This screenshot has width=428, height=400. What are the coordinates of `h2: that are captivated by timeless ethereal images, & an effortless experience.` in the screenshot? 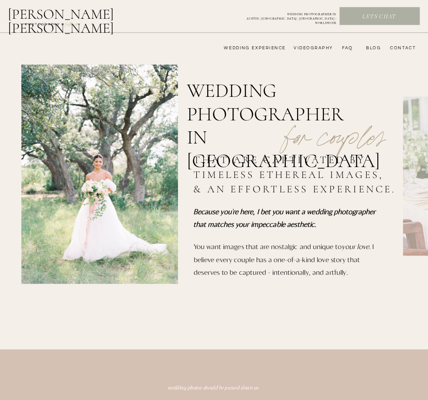 It's located at (296, 176).